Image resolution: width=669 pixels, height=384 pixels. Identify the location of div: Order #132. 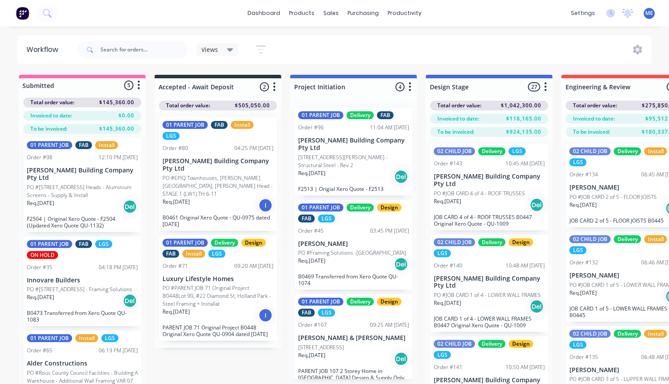
(583, 263).